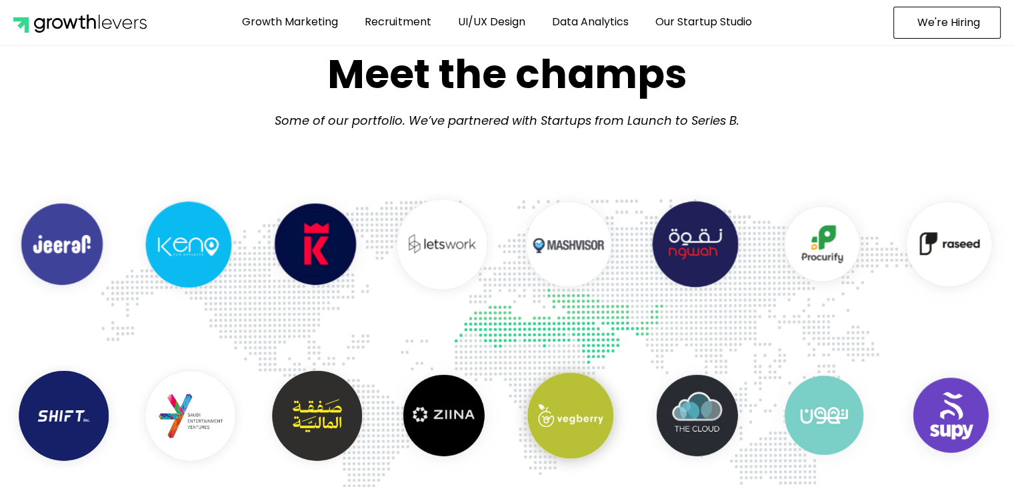 The width and height of the screenshot is (1014, 487). Describe the element at coordinates (317, 418) in the screenshot. I see `div: 26 / 29` at that location.